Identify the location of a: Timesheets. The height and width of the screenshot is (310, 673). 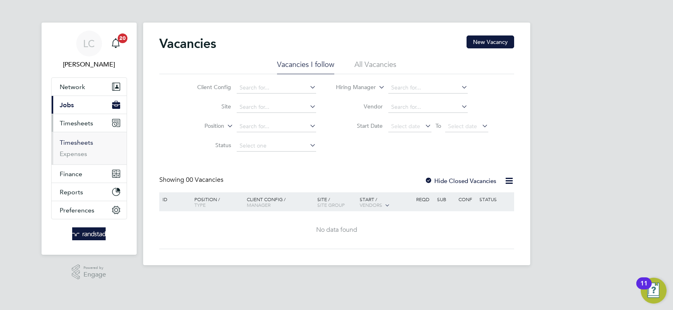
(76, 142).